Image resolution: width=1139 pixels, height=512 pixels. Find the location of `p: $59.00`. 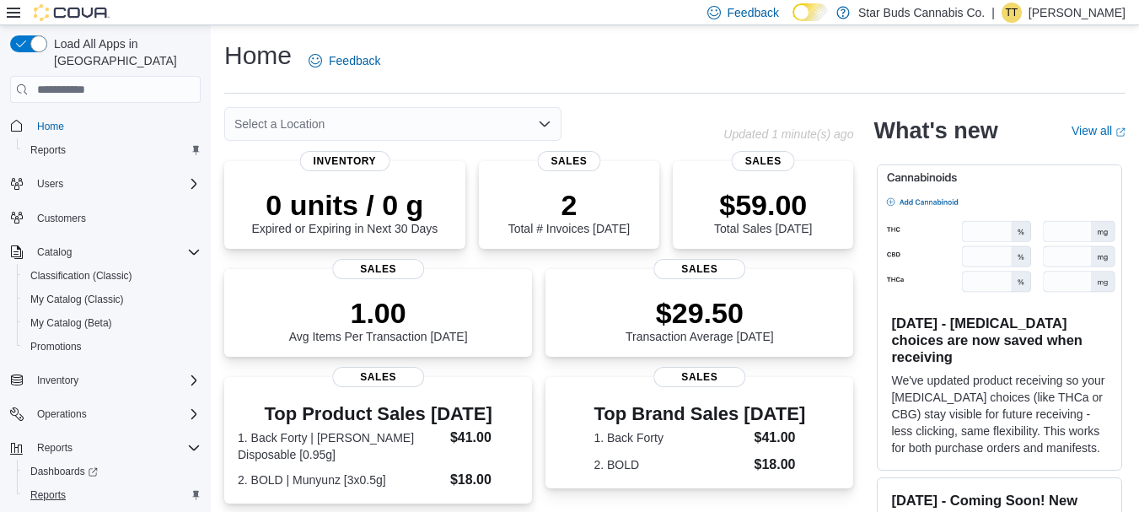

p: $59.00 is located at coordinates (763, 205).